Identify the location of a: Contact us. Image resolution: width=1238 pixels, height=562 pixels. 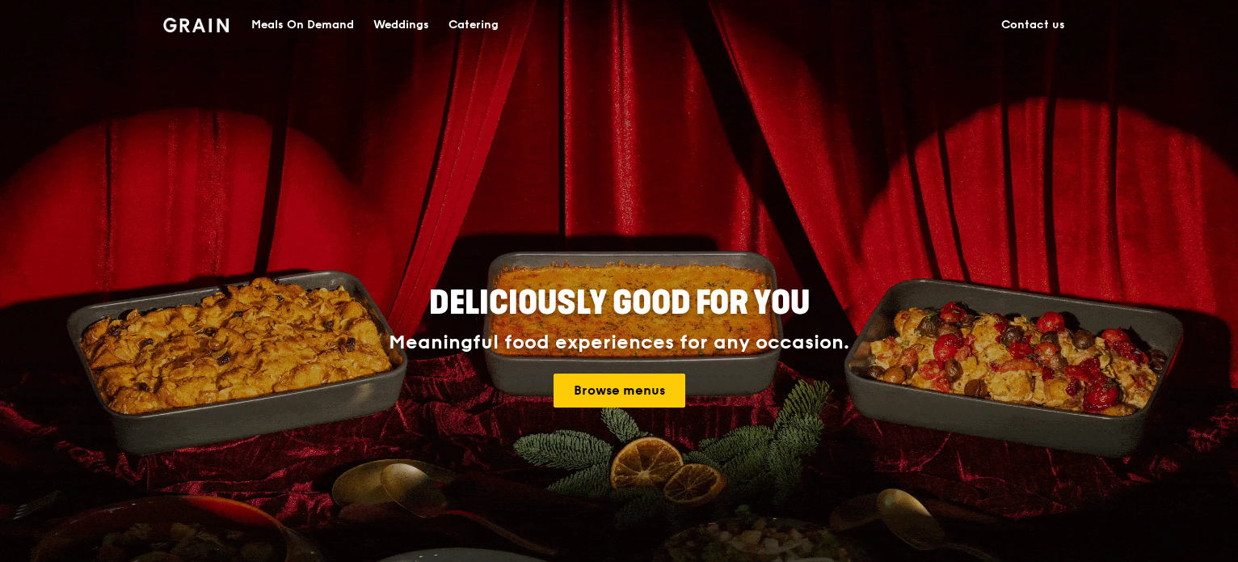
(1033, 25).